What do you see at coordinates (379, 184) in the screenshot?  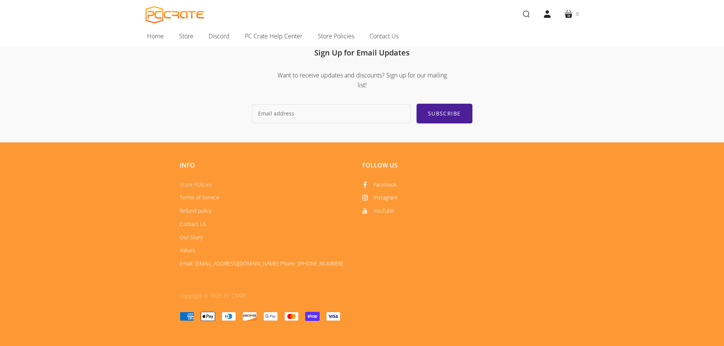 I see `a: Facebook` at bounding box center [379, 184].